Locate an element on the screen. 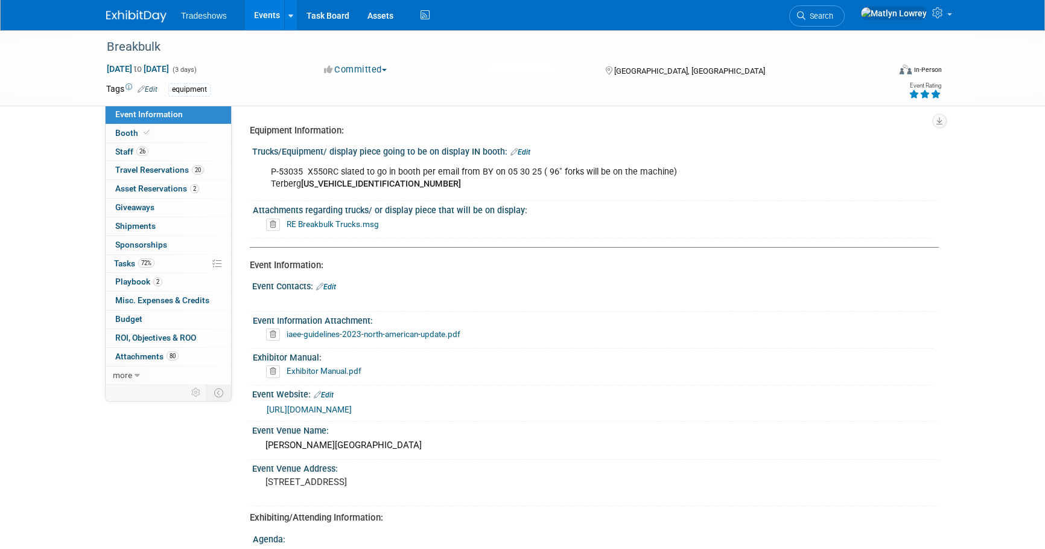 This screenshot has height=549, width=1045. span: Playbook is located at coordinates (139, 281).